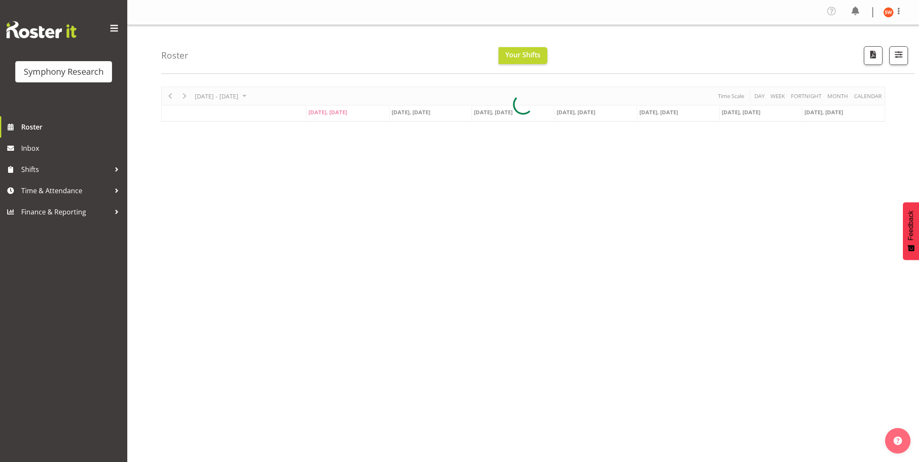 The image size is (919, 462). What do you see at coordinates (898, 440) in the screenshot?
I see `img: help-xxl-2.png` at bounding box center [898, 440].